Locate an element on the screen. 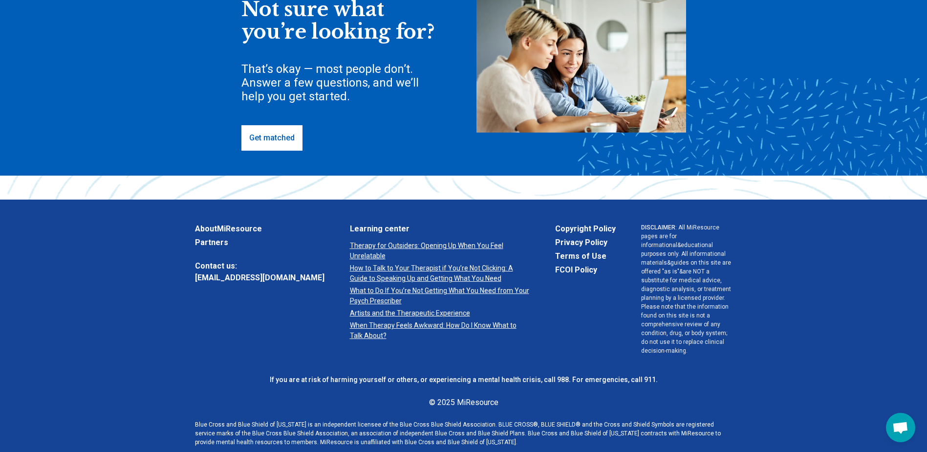  span: Contact us: is located at coordinates (260, 266).